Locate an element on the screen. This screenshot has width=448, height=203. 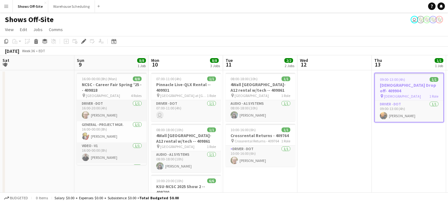
h3: NCSC - Career Fair Spring '25 -- 409818 is located at coordinates (112, 87).